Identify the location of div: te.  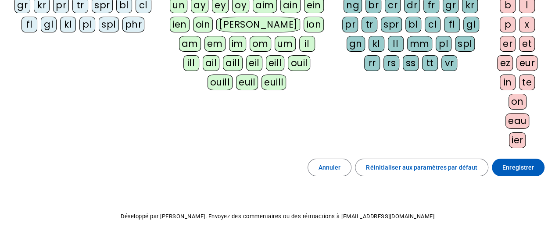
(527, 83).